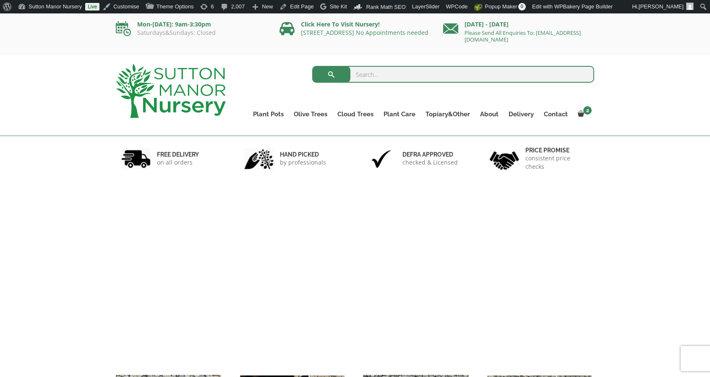  What do you see at coordinates (489, 114) in the screenshot?
I see `a: About` at bounding box center [489, 114].